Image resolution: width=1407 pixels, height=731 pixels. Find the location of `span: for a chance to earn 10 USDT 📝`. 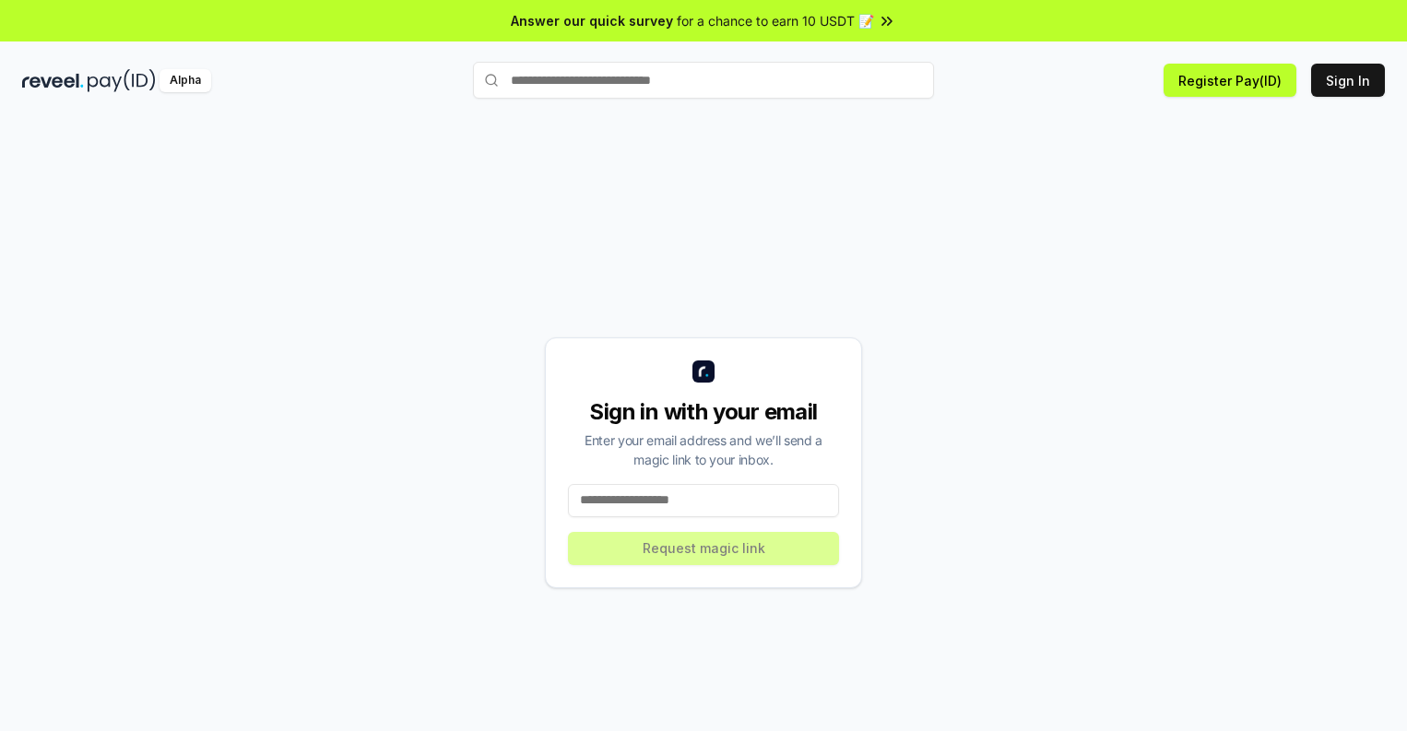

span: for a chance to earn 10 USDT 📝 is located at coordinates (776, 20).